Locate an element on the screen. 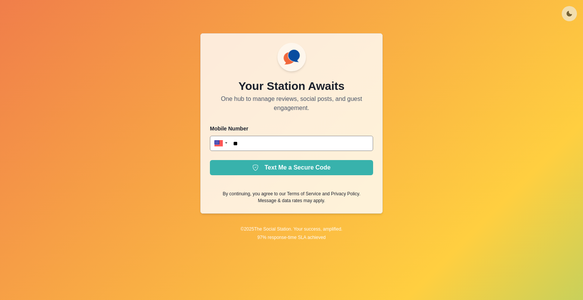 This screenshot has height=300, width=583. p: One hub to manage reviews, social posts, and guest engagement. is located at coordinates (291, 104).